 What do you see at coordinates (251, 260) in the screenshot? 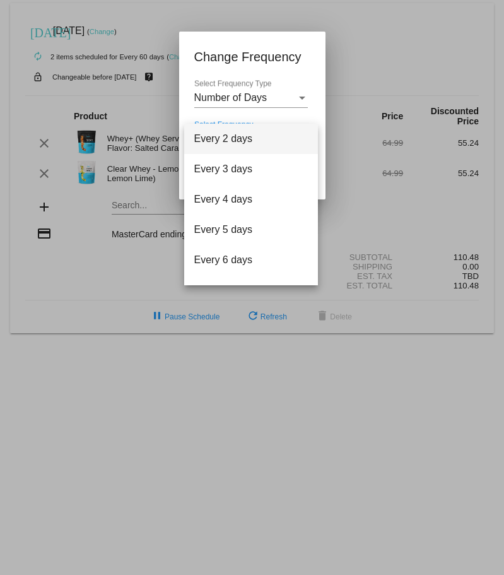
I see `span: Every 6 days` at bounding box center [251, 260].